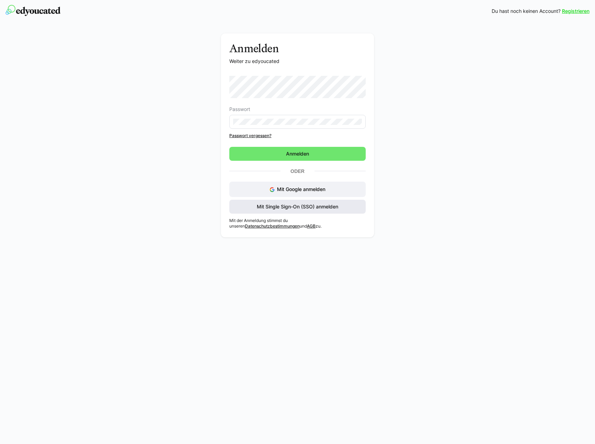 The height and width of the screenshot is (444, 595). Describe the element at coordinates (297, 171) in the screenshot. I see `p: Oder` at that location.